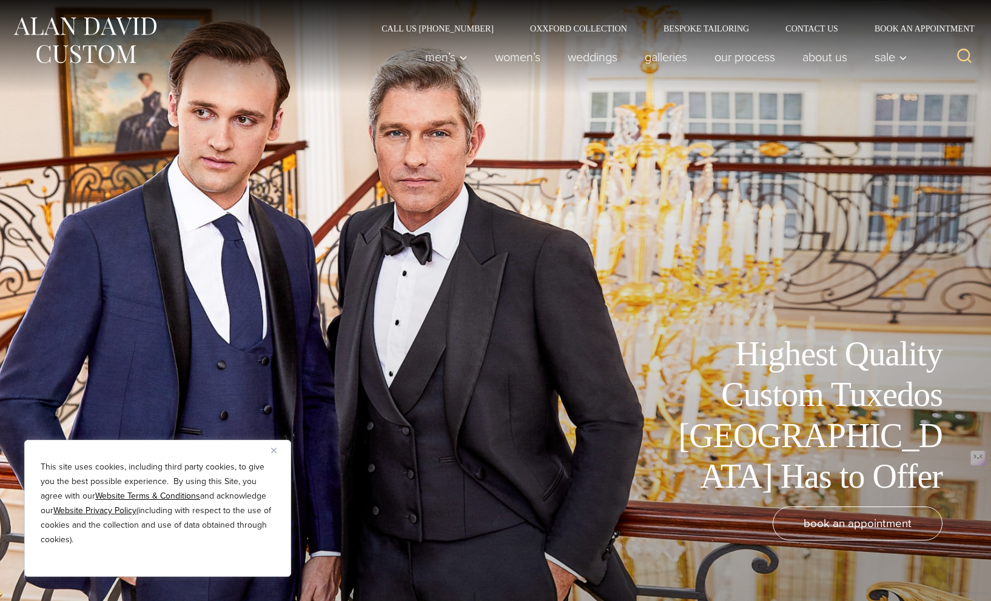 This screenshot has width=991, height=601. What do you see at coordinates (147, 496) in the screenshot?
I see `u: Website Terms & Conditions` at bounding box center [147, 496].